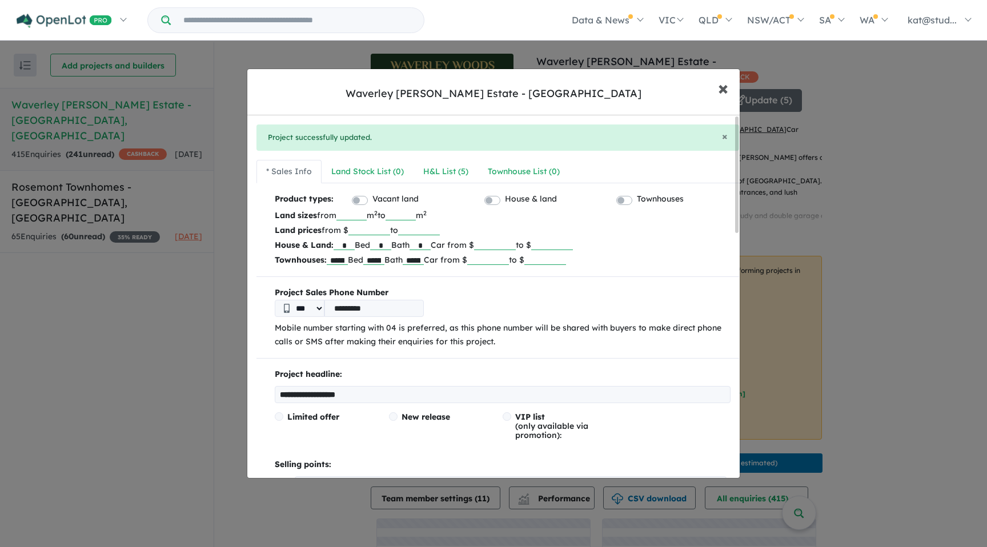  What do you see at coordinates (524, 172) in the screenshot?
I see `div: Townhouse List ( 0 )` at bounding box center [524, 172].